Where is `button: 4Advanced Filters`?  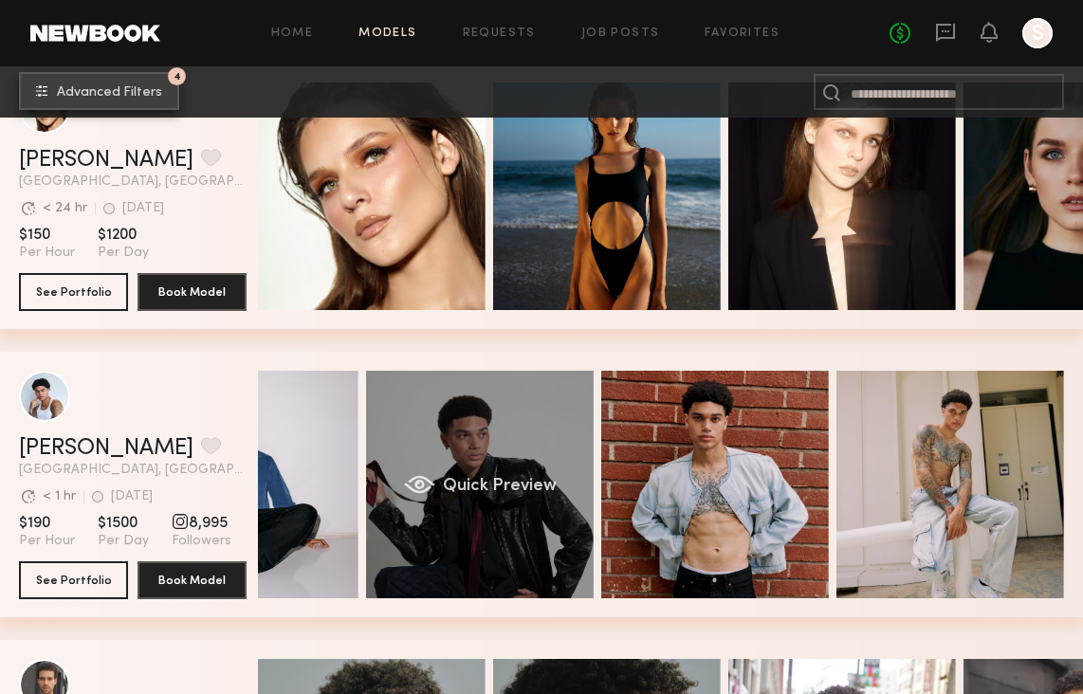
button: 4Advanced Filters is located at coordinates (99, 91).